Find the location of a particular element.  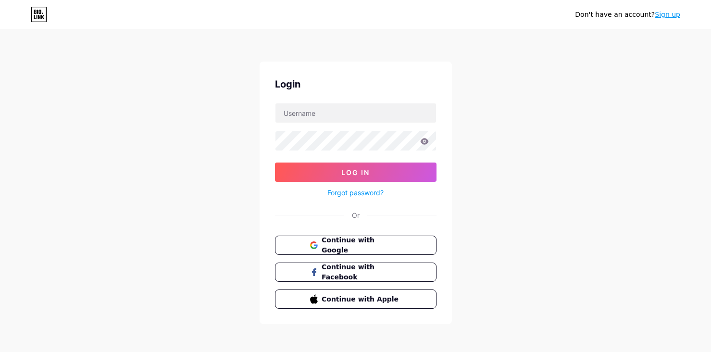

a: Forgot password? is located at coordinates (355, 192).